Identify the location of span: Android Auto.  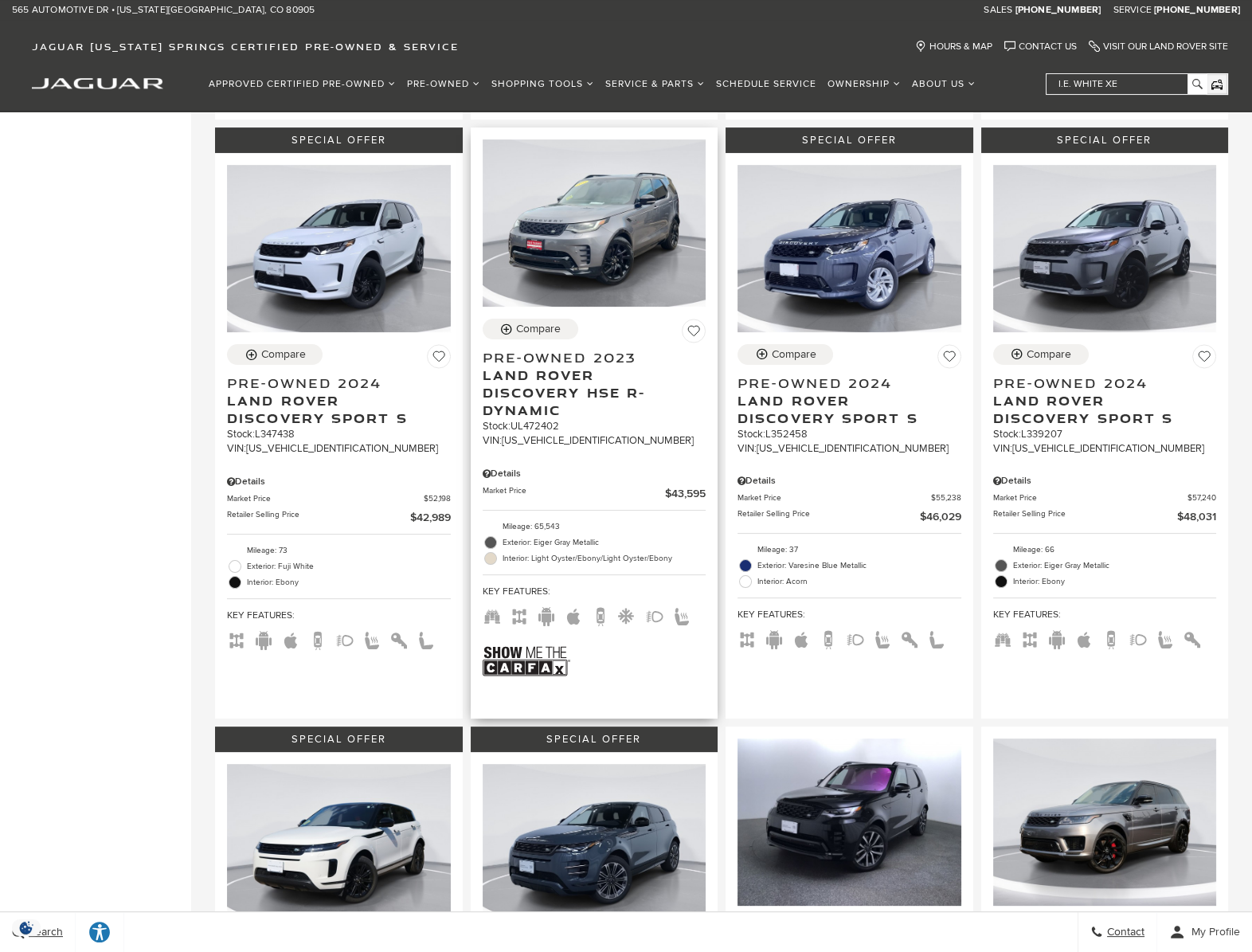
(1057, 637).